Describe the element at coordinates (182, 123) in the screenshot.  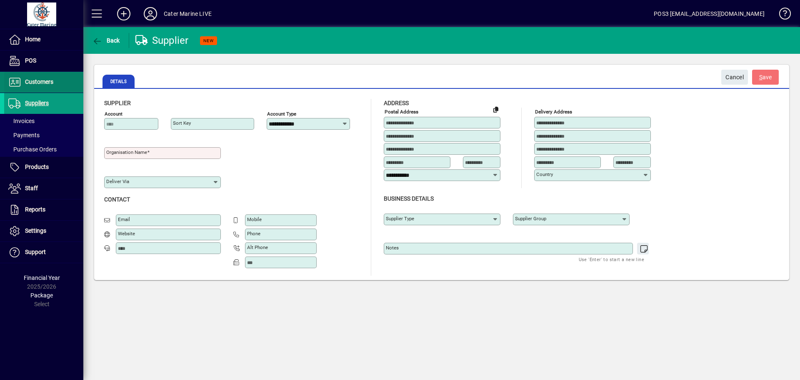
I see `mat-label: Sort key` at that location.